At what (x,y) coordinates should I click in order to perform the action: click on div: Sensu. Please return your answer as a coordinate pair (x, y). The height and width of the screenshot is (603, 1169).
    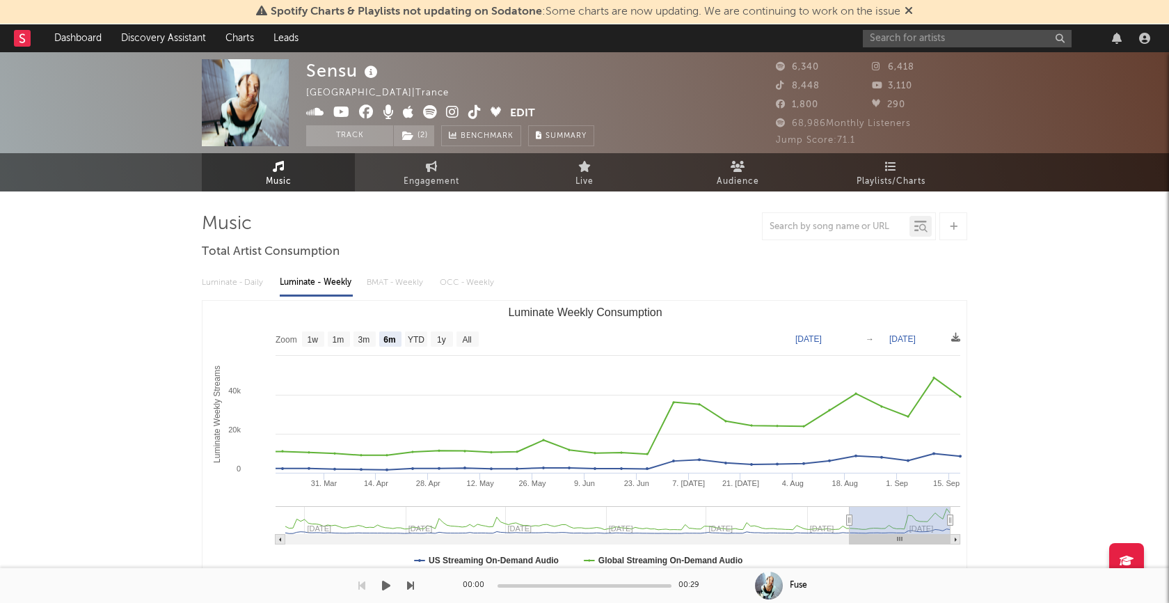
    Looking at the image, I should click on (344, 70).